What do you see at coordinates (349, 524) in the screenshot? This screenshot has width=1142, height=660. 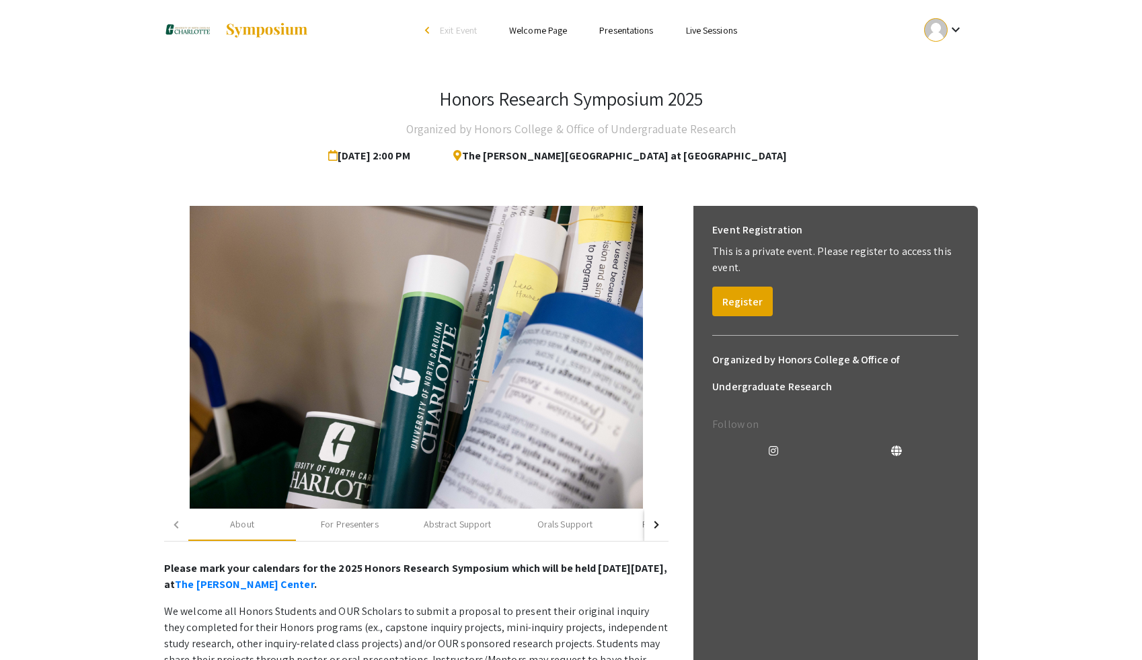 I see `div: For Presenters` at bounding box center [349, 524].